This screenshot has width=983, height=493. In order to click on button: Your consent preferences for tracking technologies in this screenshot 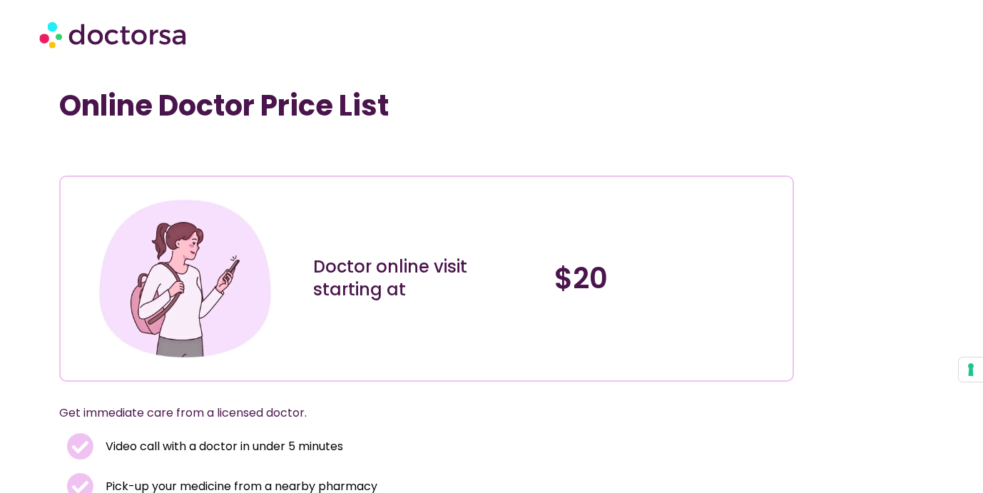, I will do `click(971, 370)`.